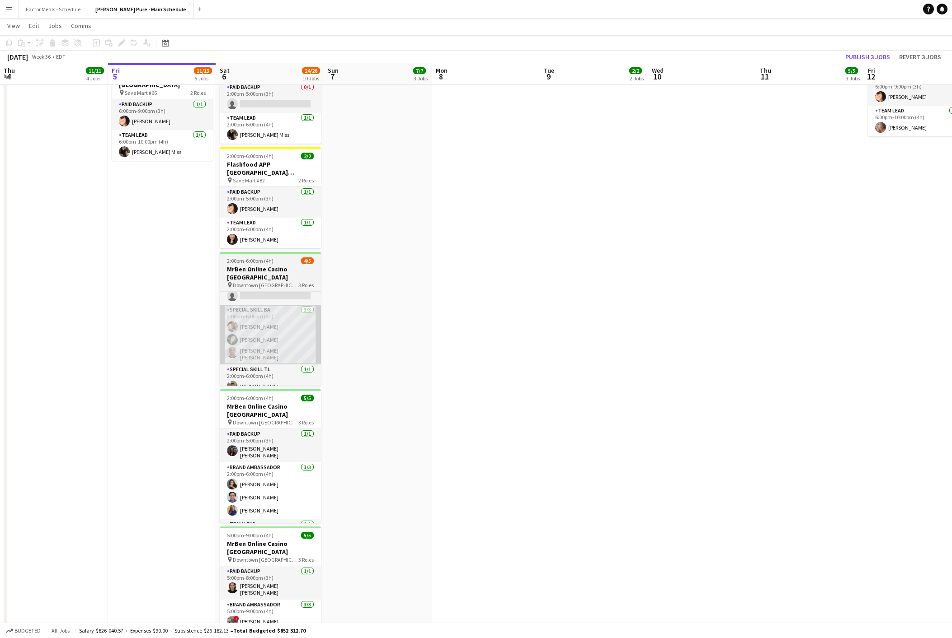 The image size is (952, 638). What do you see at coordinates (764, 76) in the screenshot?
I see `span: 11` at bounding box center [764, 76].